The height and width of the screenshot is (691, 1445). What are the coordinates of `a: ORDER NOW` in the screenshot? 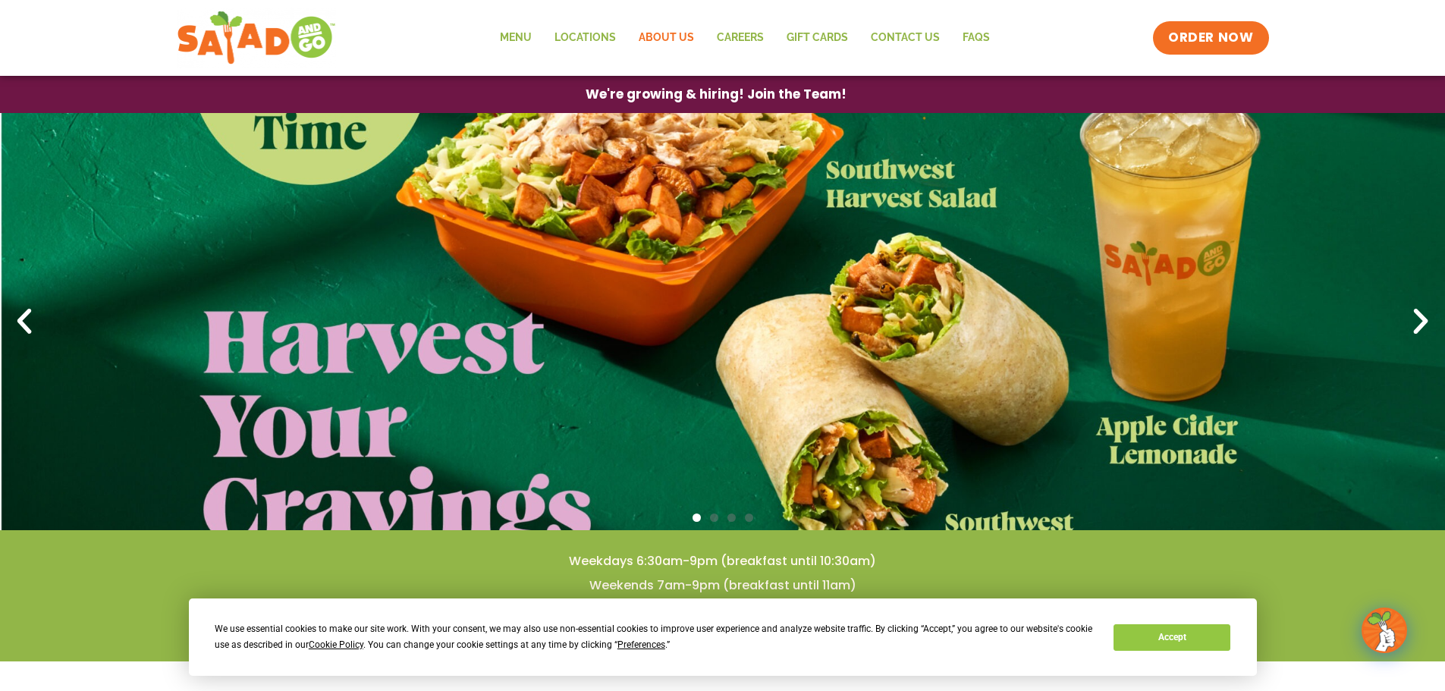 It's located at (1210, 38).